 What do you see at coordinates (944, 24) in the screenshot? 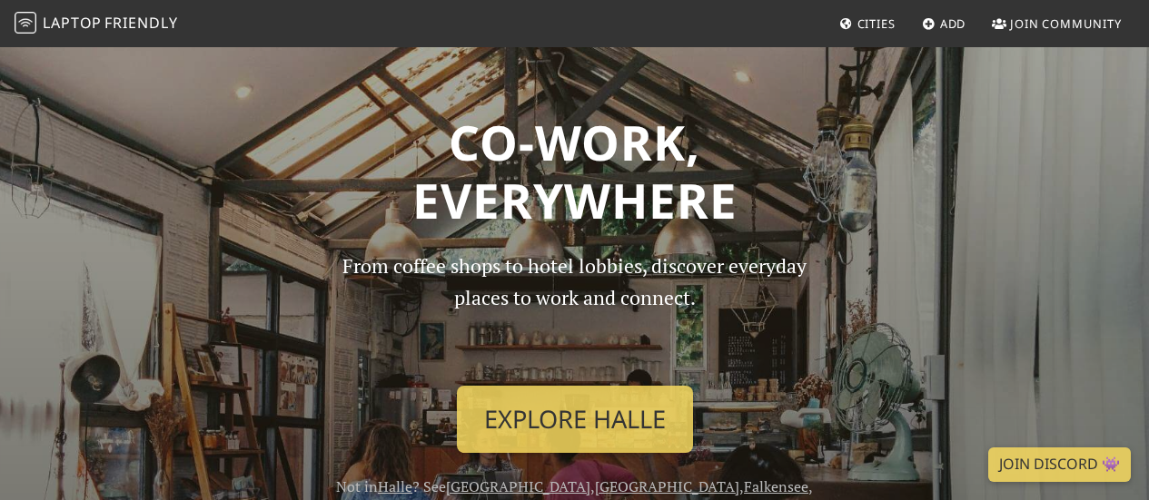
I see `a: Add` at bounding box center [944, 24].